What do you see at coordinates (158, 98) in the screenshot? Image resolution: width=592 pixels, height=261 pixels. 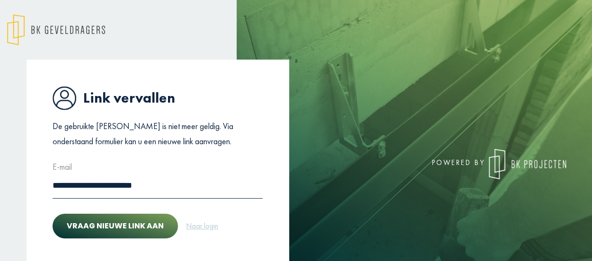 I see `h1: Link vervallen` at bounding box center [158, 98].